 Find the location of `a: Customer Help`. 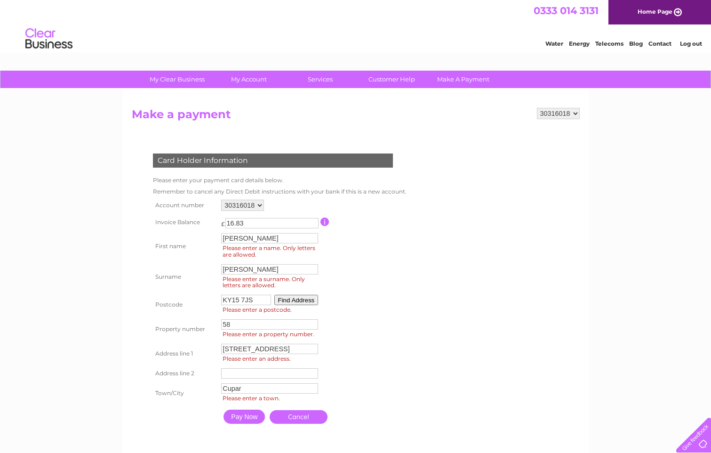

a: Customer Help is located at coordinates (392, 79).